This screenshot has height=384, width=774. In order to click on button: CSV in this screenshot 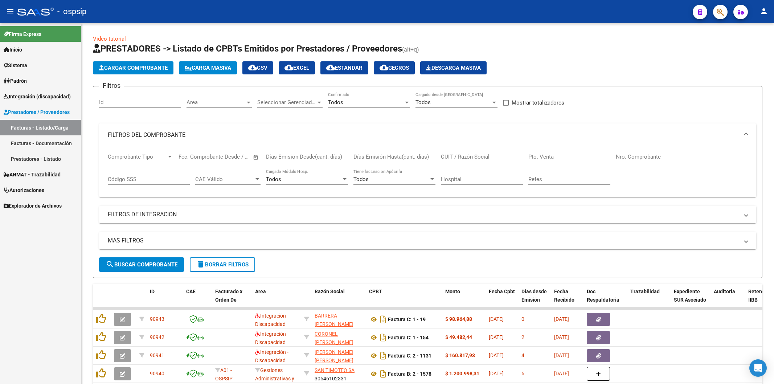, I will do `click(258, 68)`.